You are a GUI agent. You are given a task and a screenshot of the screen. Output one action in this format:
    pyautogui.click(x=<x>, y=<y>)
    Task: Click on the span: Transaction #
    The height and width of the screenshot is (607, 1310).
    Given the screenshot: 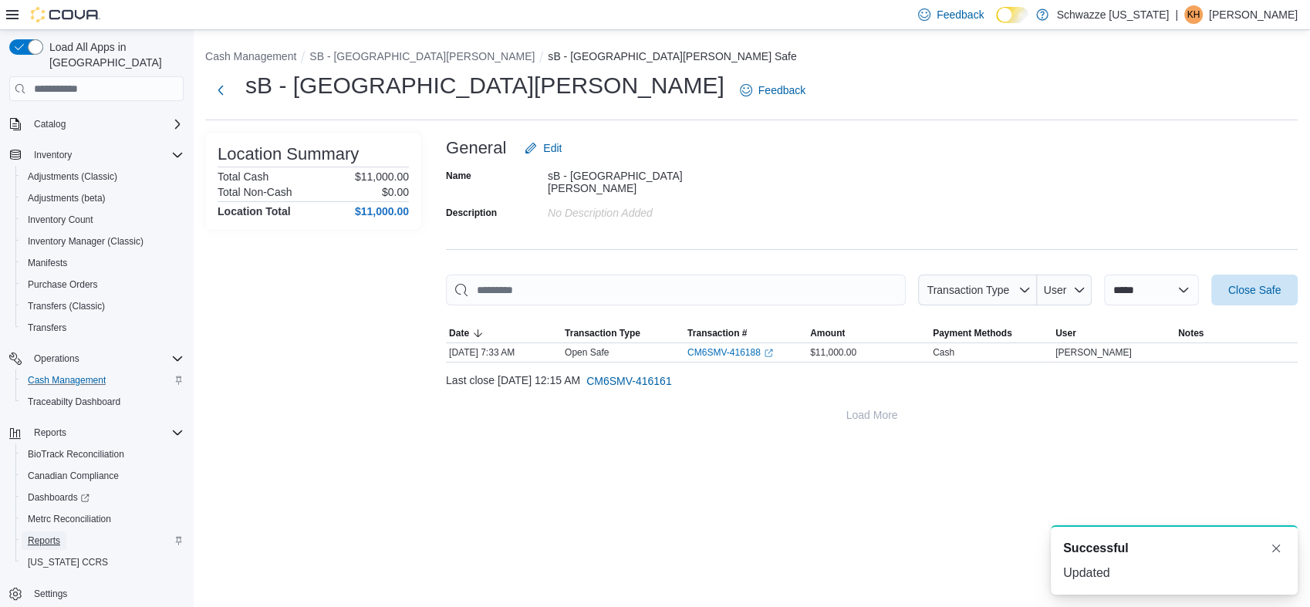 What is the action you would take?
    pyautogui.click(x=717, y=333)
    